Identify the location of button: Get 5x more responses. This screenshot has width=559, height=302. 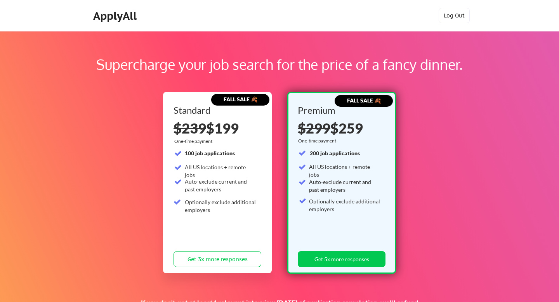
(341, 259).